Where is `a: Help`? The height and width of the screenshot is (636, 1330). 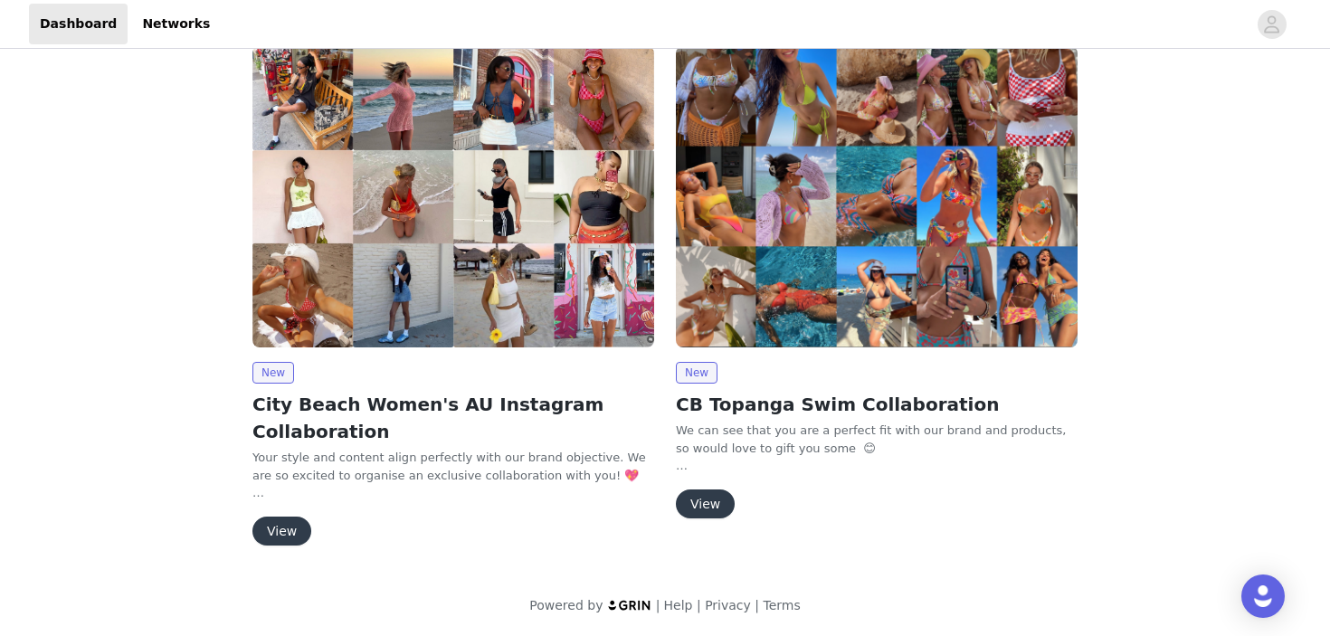
a: Help is located at coordinates (678, 605).